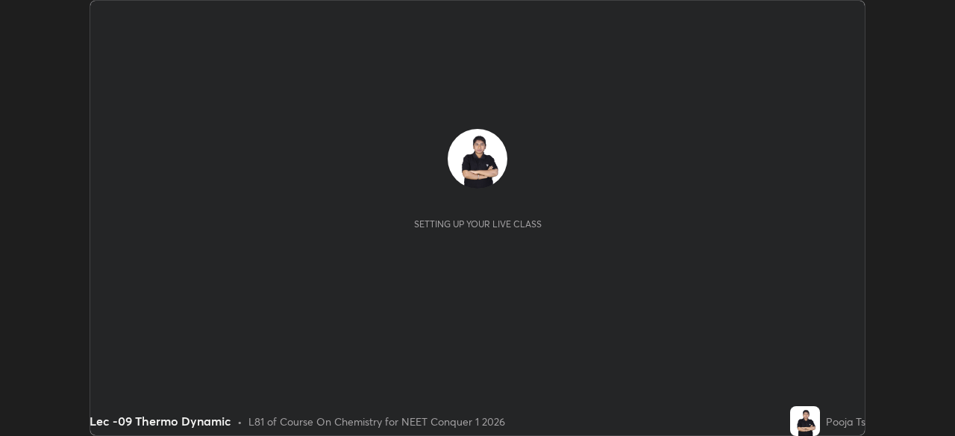 The width and height of the screenshot is (955, 436). I want to click on div: L81 of Course On Chemistry for NEET Conquer 1 2026, so click(377, 422).